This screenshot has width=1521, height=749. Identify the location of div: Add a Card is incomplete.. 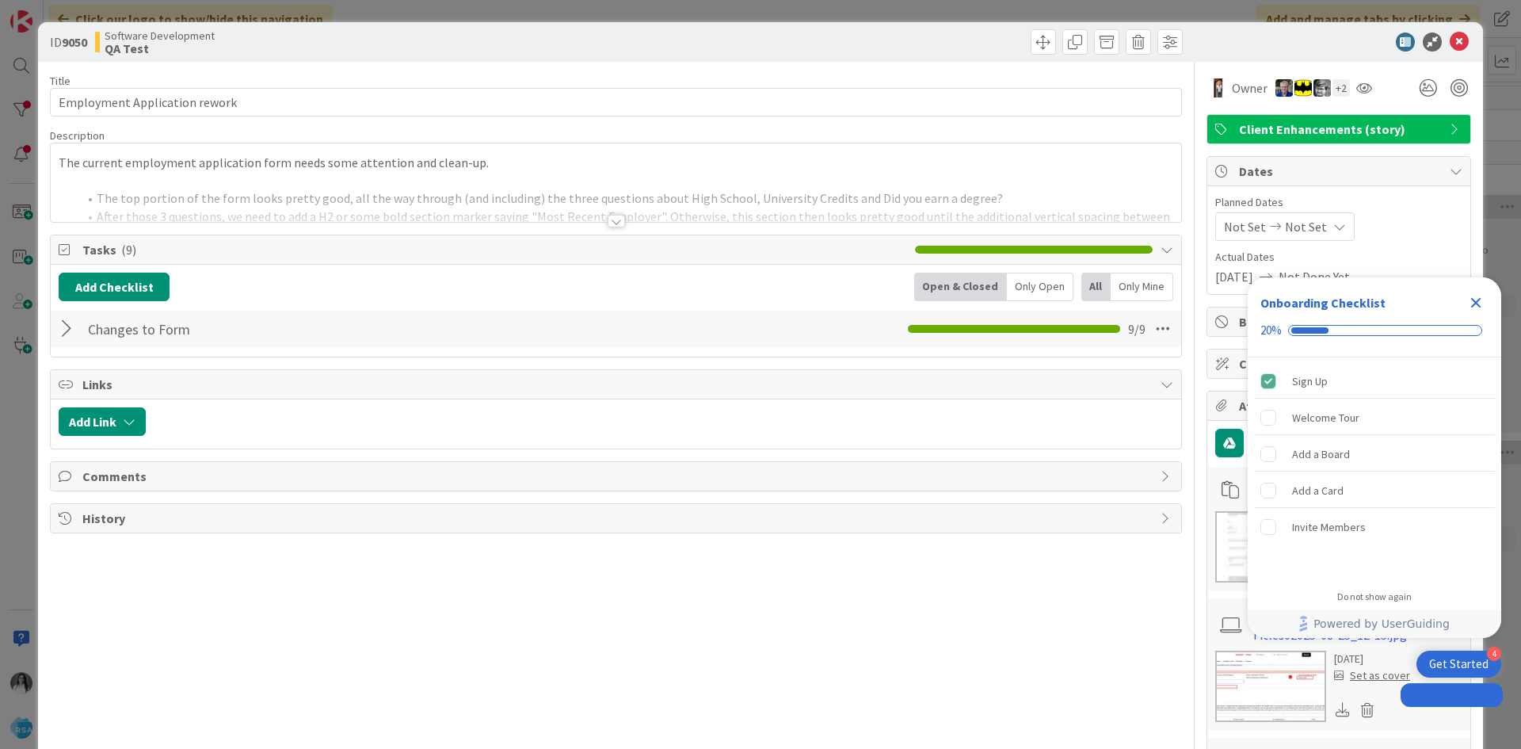
(1374, 490).